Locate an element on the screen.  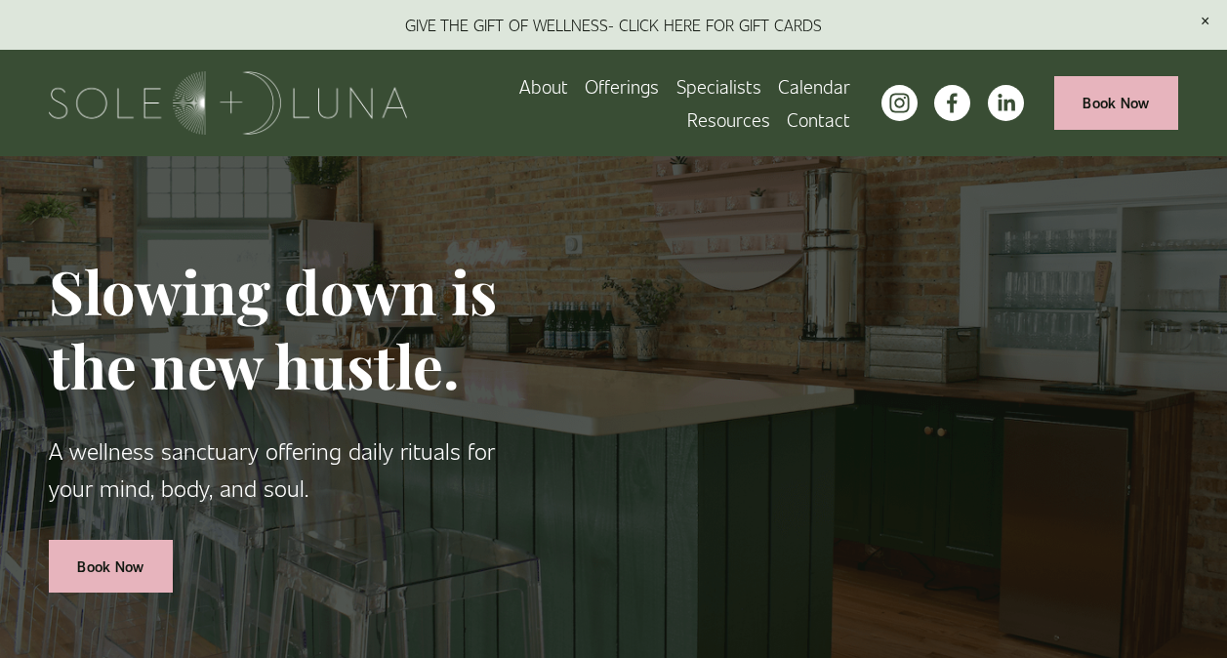
img: Sole + Luna is located at coordinates (227, 103).